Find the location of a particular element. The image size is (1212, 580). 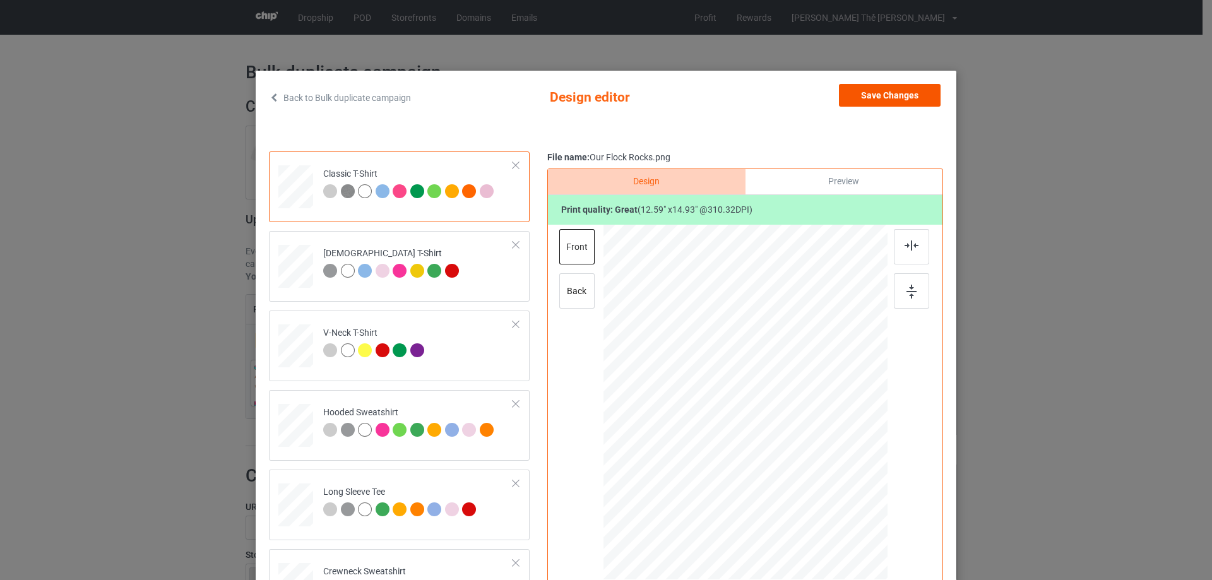

div: Design is located at coordinates (647, 182).